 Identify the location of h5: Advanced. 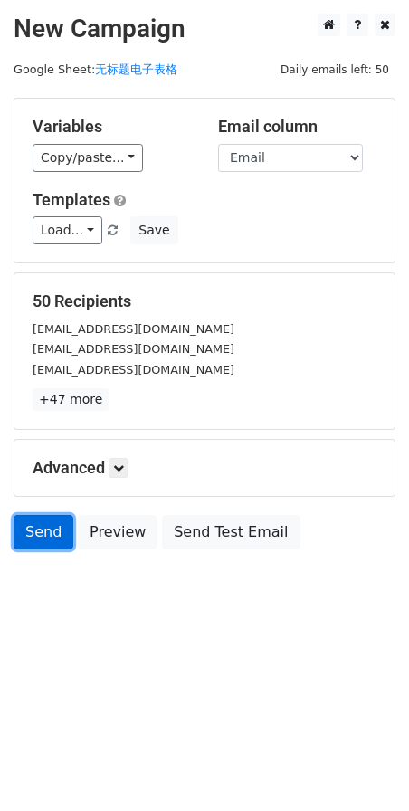
(205, 468).